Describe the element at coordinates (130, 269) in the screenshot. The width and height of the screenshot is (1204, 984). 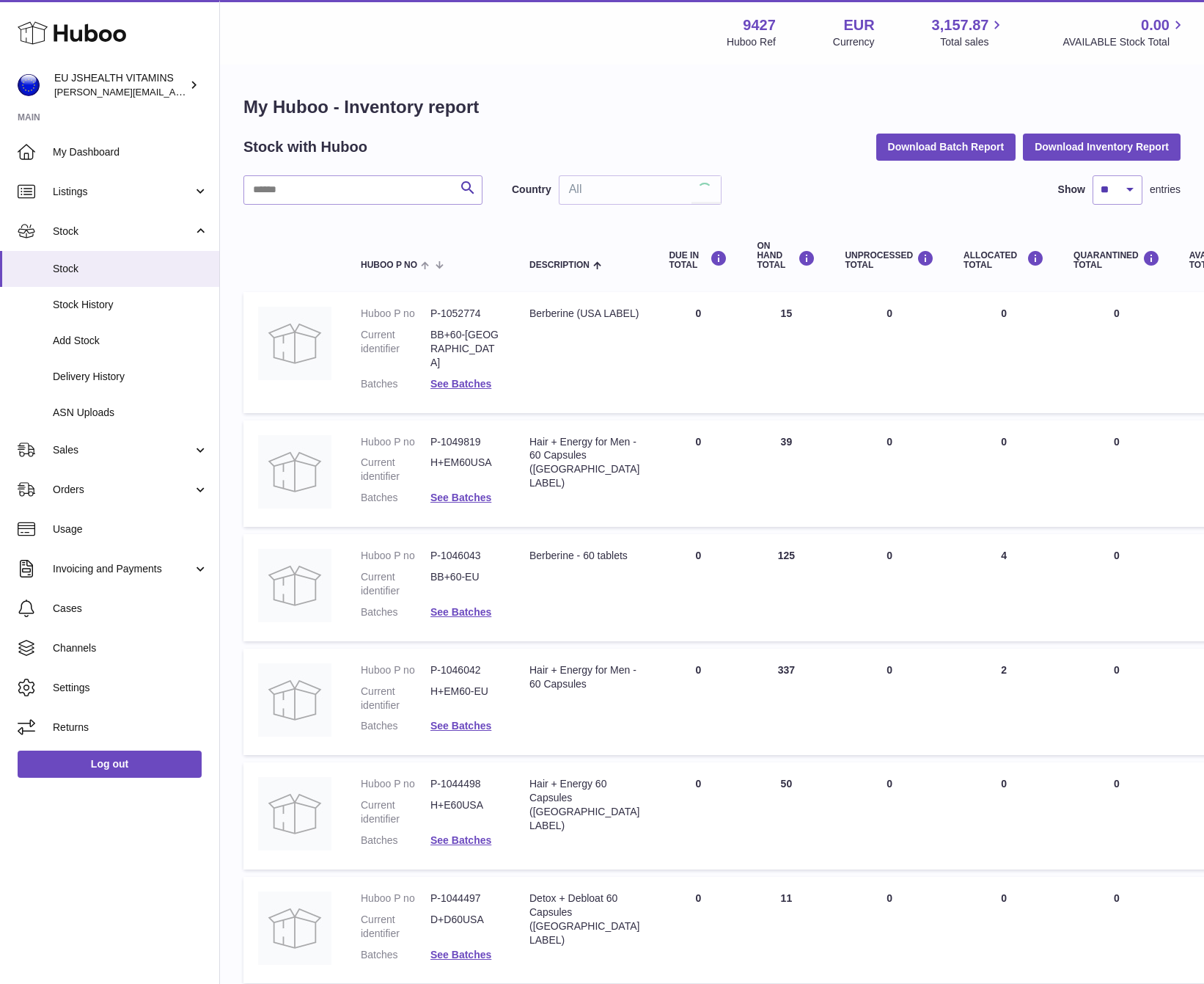
I see `span: Stock` at that location.